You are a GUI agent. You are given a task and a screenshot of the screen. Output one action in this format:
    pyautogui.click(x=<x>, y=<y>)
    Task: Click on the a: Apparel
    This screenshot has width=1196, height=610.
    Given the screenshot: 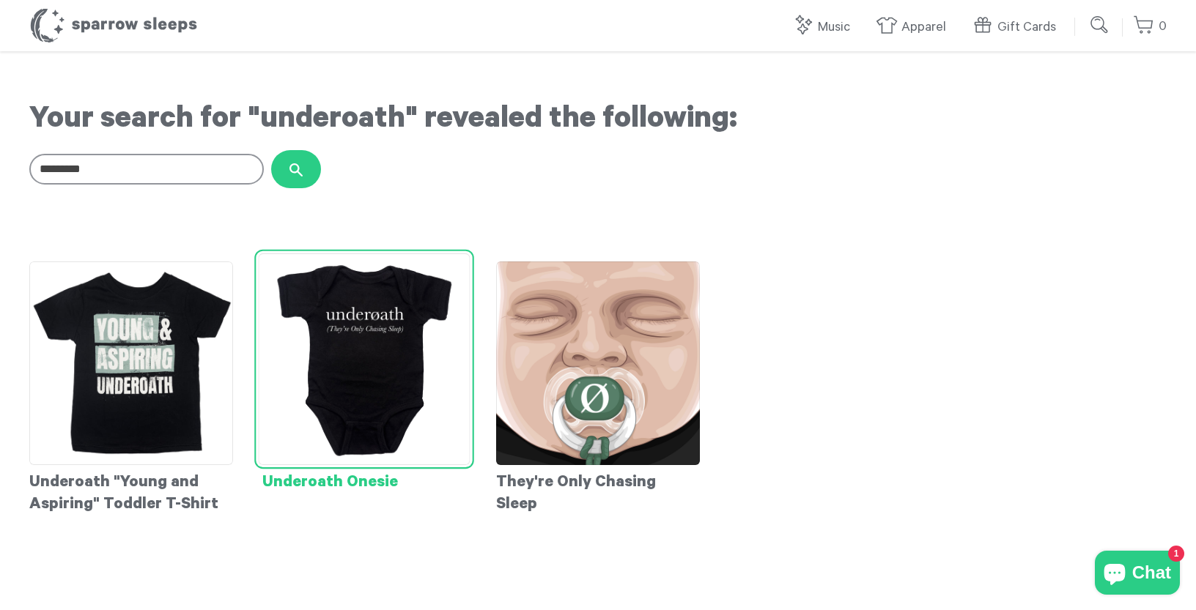 What is the action you would take?
    pyautogui.click(x=915, y=27)
    